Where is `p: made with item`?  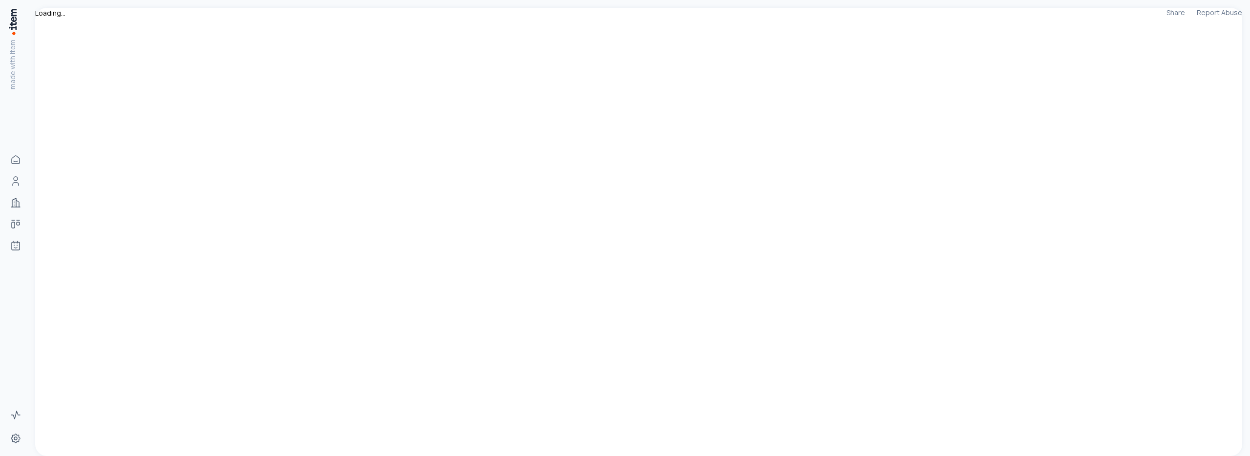
p: made with item is located at coordinates (13, 64).